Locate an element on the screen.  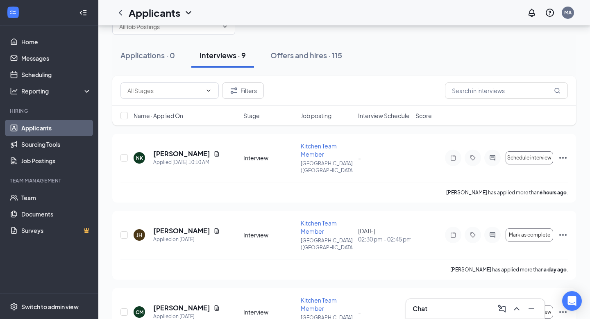
span: Interview Schedule is located at coordinates (384, 115).